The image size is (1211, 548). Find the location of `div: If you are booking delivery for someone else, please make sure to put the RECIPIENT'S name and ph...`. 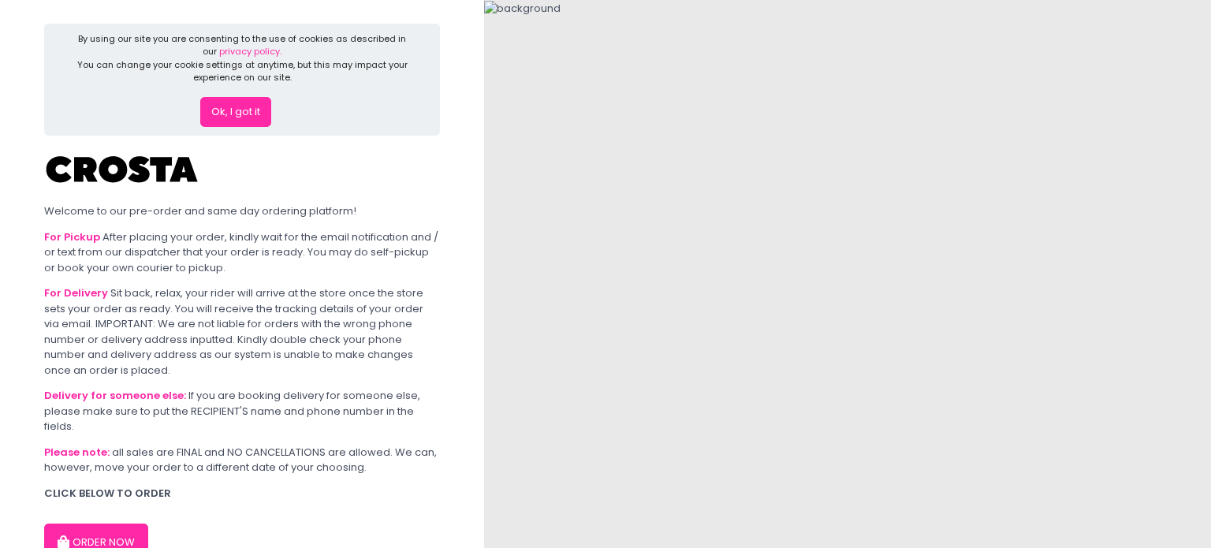

div: If you are booking delivery for someone else, please make sure to put the RECIPIENT'S name and ph... is located at coordinates (242, 411).